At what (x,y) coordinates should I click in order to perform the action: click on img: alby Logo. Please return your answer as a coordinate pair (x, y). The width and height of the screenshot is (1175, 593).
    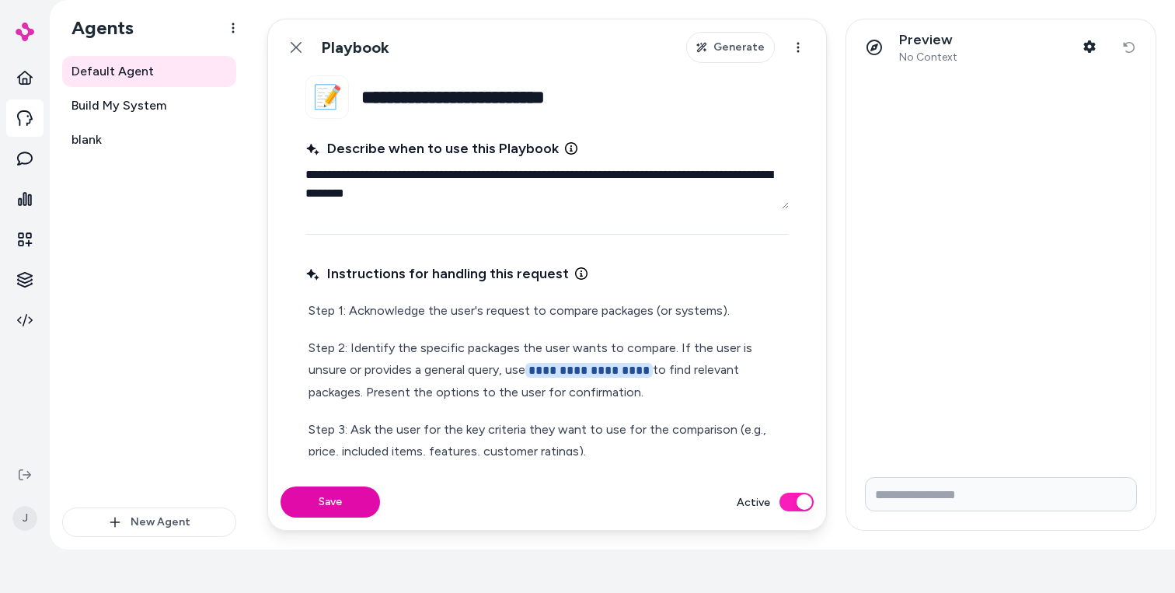
    Looking at the image, I should click on (25, 32).